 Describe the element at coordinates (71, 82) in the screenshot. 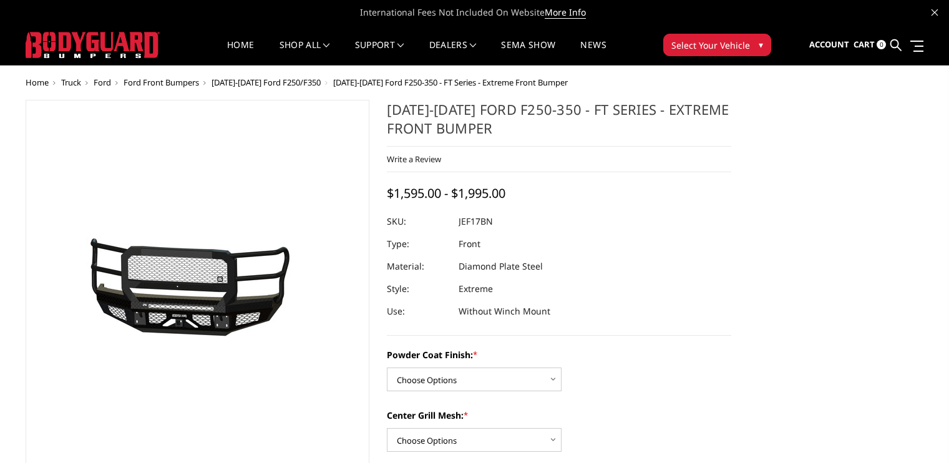

I see `a: Truck` at that location.